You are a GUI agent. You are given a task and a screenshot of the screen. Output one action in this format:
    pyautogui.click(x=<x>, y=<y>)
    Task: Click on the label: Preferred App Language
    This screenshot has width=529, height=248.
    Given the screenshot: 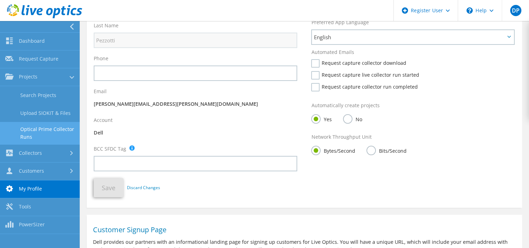 What is the action you would take?
    pyautogui.click(x=340, y=22)
    